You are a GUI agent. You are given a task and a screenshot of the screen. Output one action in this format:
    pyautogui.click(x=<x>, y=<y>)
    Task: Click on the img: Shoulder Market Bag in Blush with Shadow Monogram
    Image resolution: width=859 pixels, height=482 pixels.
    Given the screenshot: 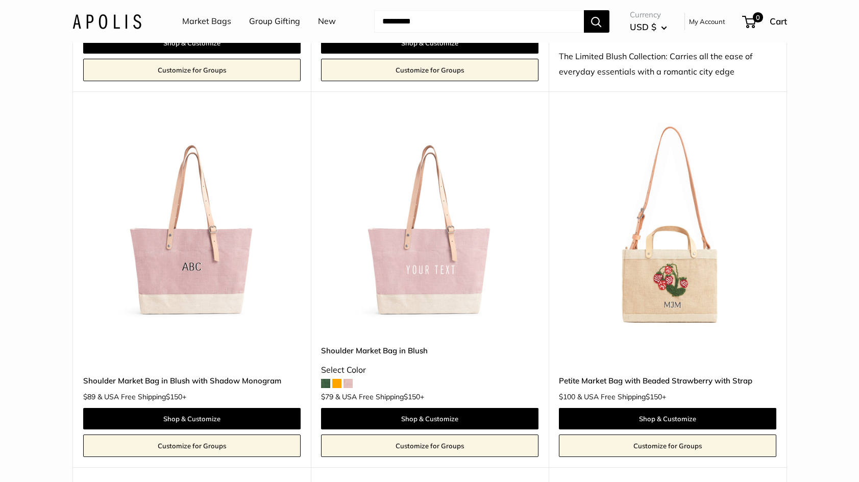 What is the action you would take?
    pyautogui.click(x=192, y=225)
    